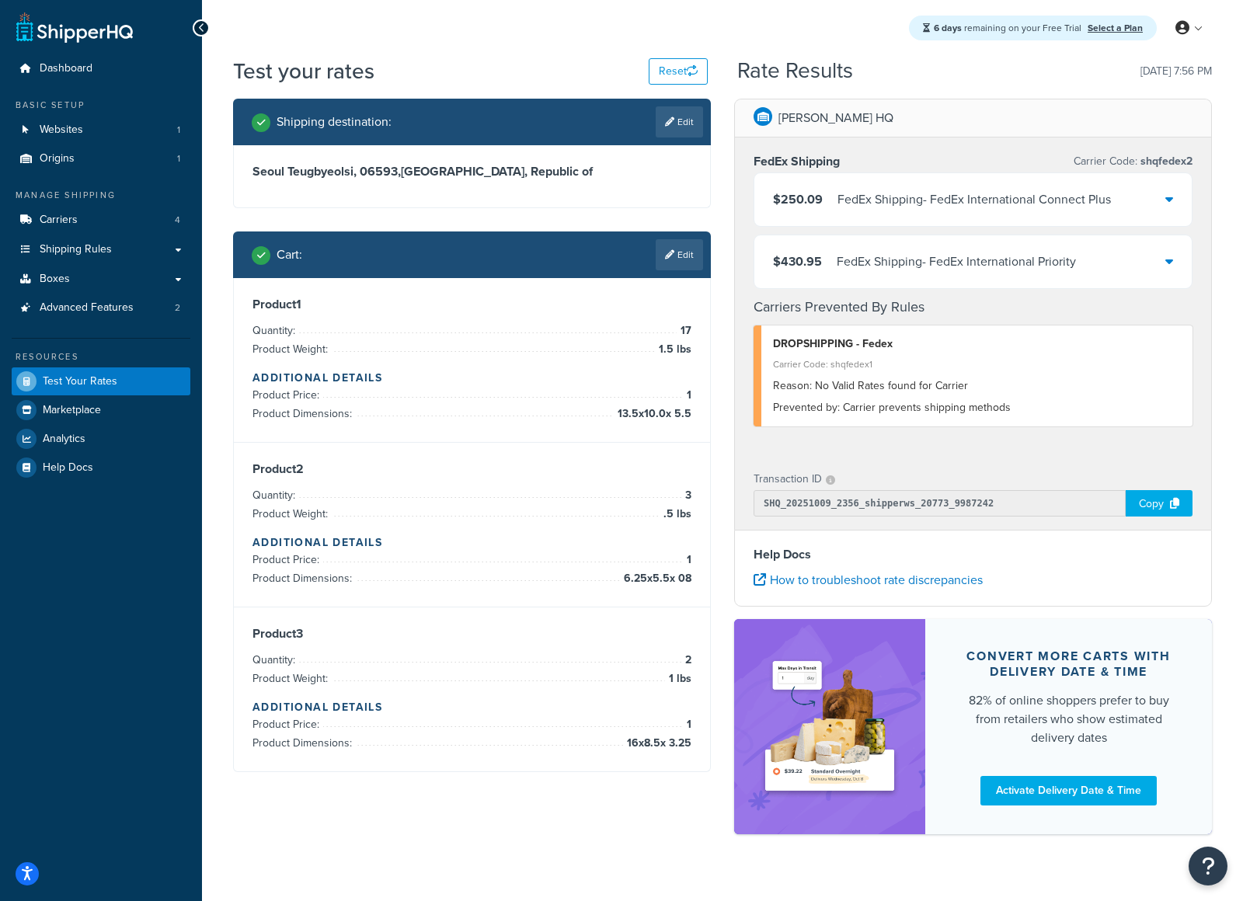 Image resolution: width=1243 pixels, height=901 pixels. What do you see at coordinates (787, 479) in the screenshot?
I see `p: Transaction ID` at bounding box center [787, 479].